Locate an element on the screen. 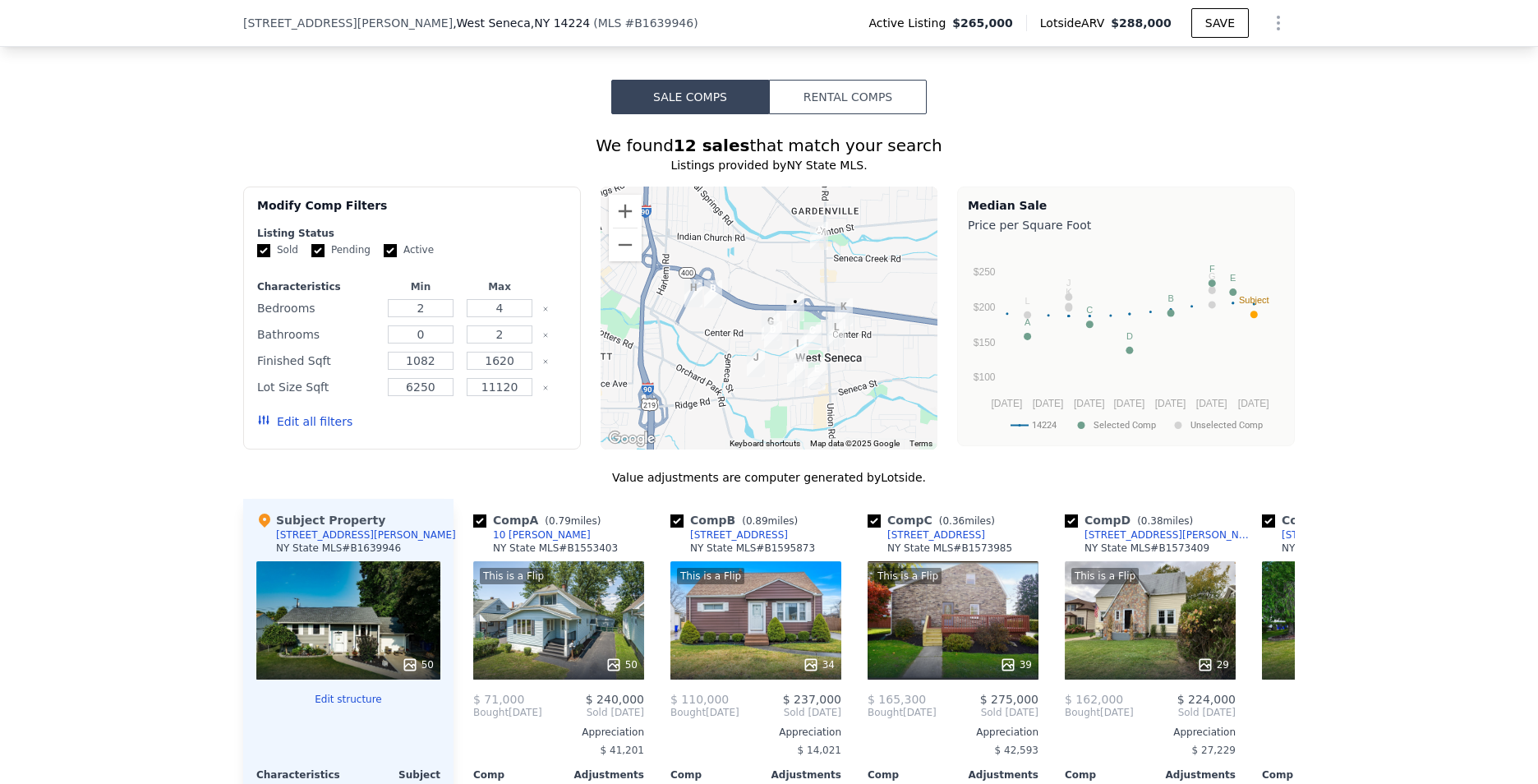 The width and height of the screenshot is (1538, 784). input: Active is located at coordinates (391, 251).